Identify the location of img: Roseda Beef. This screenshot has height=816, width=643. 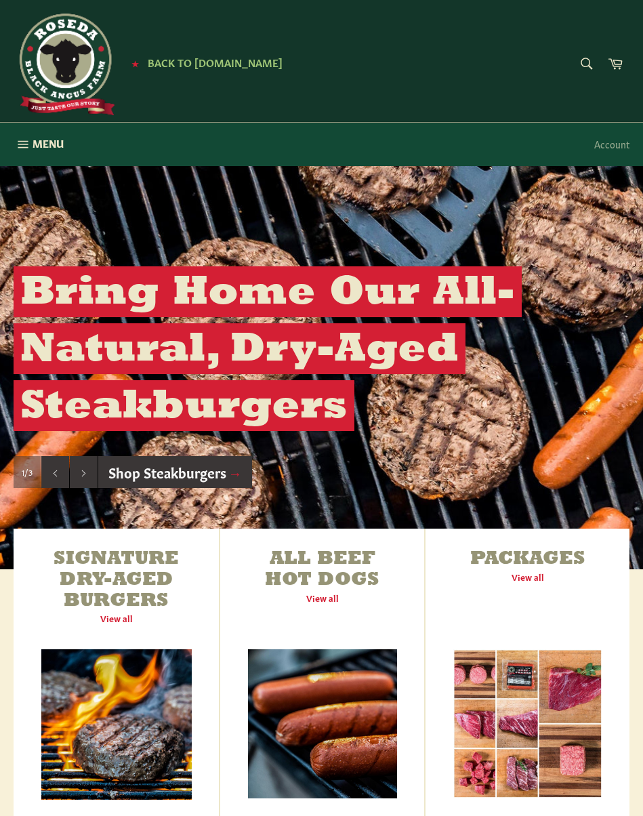
(64, 64).